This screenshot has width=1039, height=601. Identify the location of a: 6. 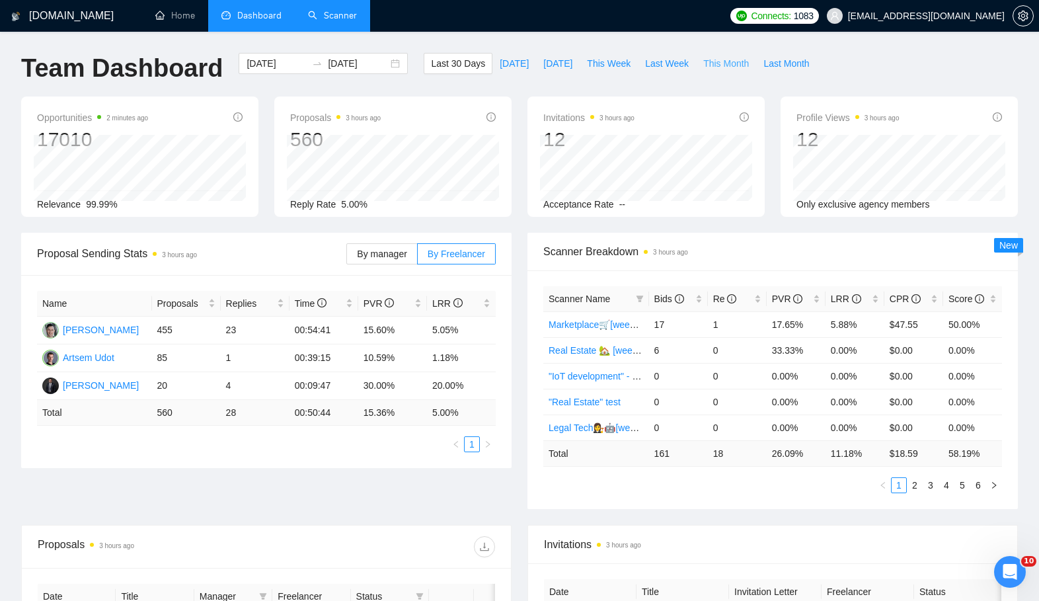
(979, 485).